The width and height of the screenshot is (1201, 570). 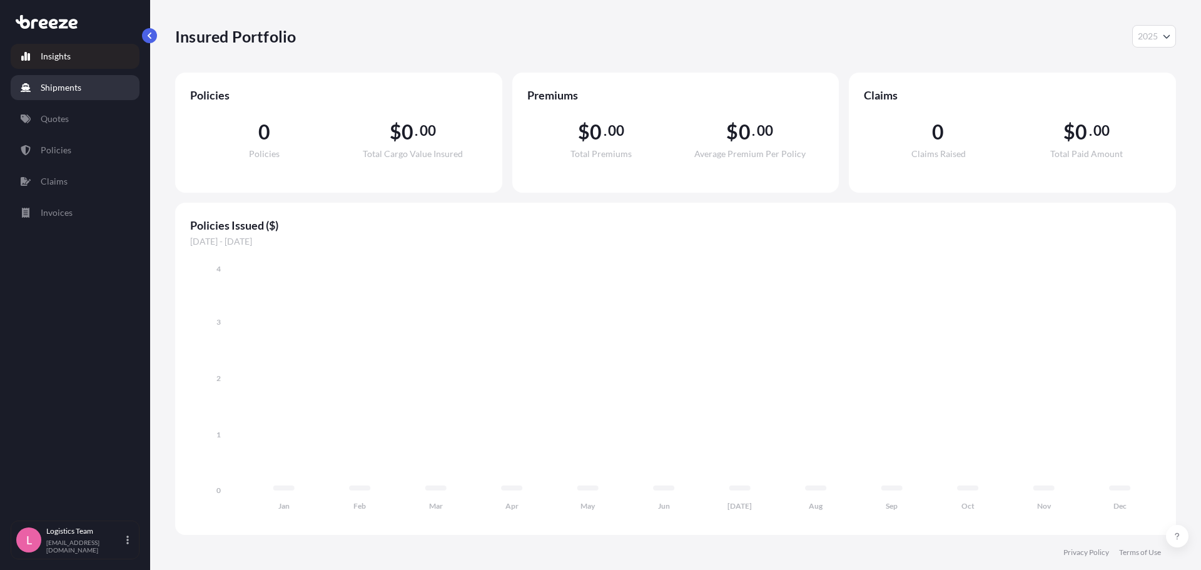 I want to click on p: Insured Portfolio, so click(x=235, y=36).